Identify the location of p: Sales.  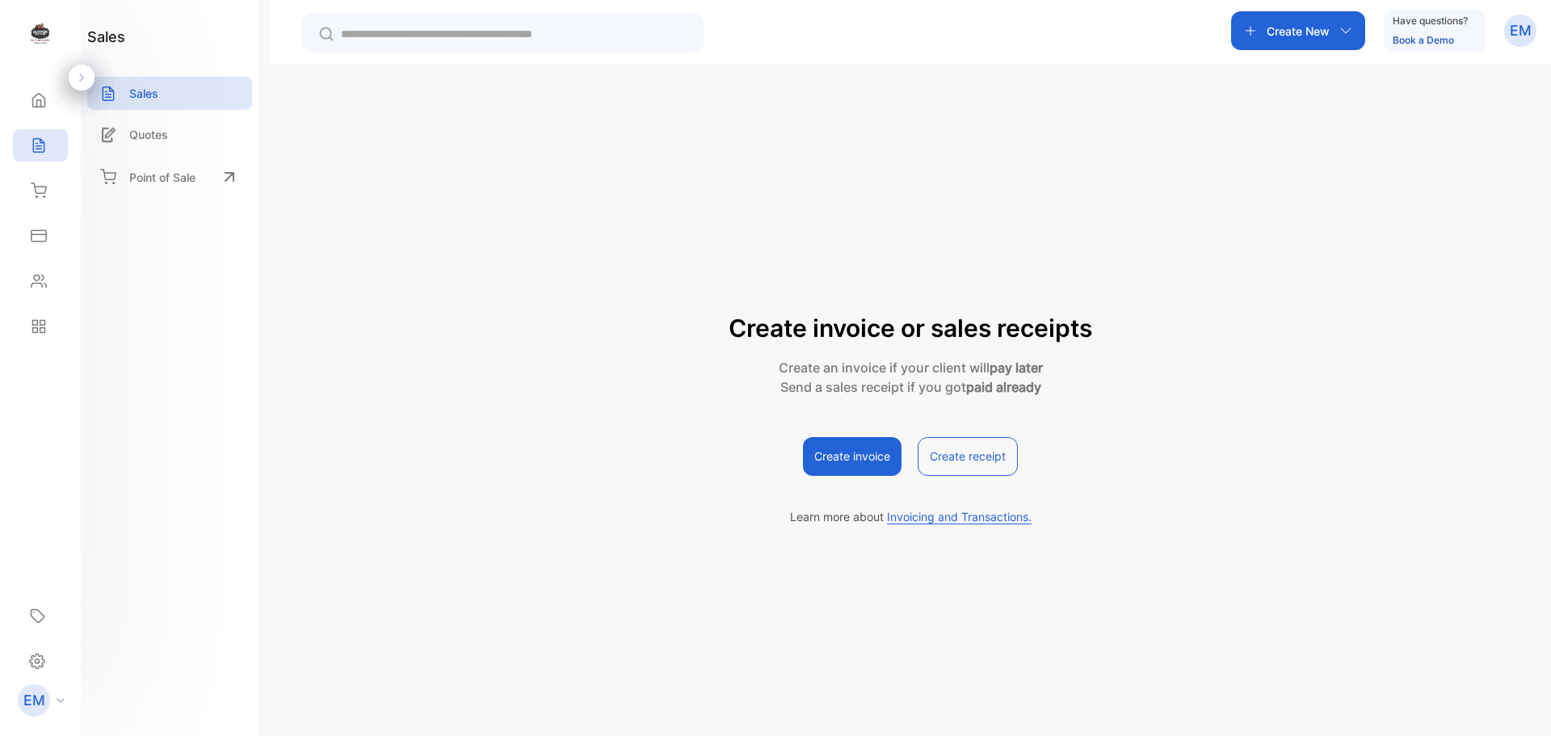
(144, 93).